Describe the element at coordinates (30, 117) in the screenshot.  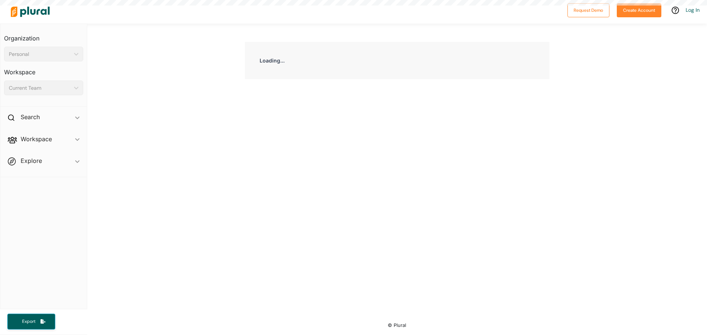
I see `h2: Search` at that location.